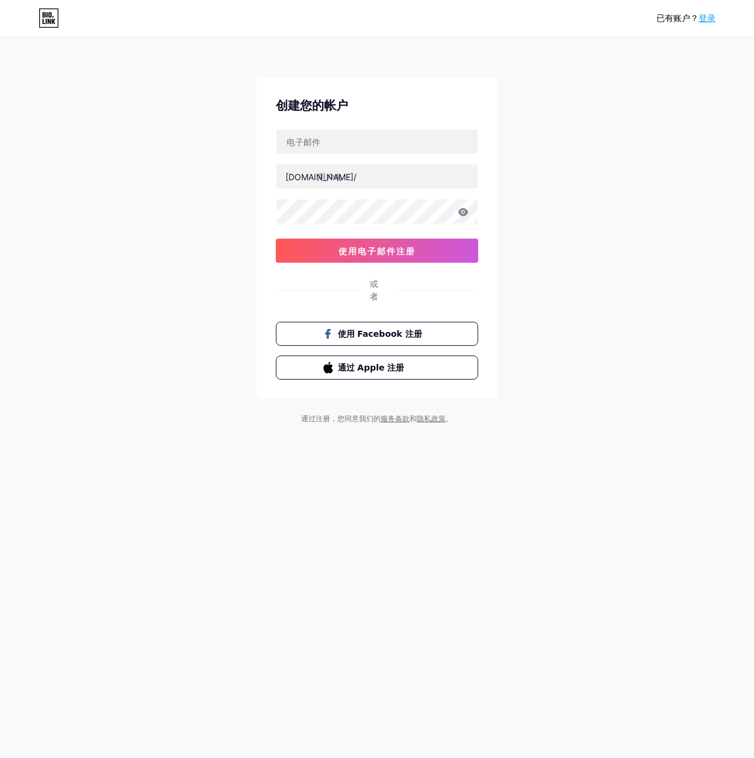 Image resolution: width=754 pixels, height=758 pixels. What do you see at coordinates (377, 334) in the screenshot?
I see `a: 使用 Facebook 注册` at bounding box center [377, 334].